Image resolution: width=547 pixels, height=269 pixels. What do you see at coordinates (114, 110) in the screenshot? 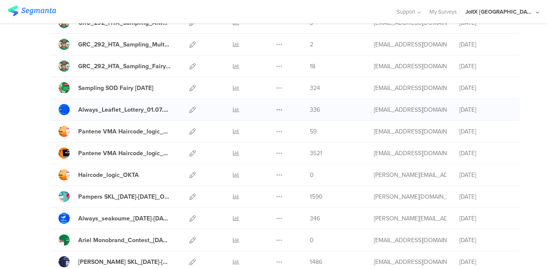
I see `a: Always_Leaflet_Lottery_01.07.2025-31.12.2025-Okta` at bounding box center [114, 110].